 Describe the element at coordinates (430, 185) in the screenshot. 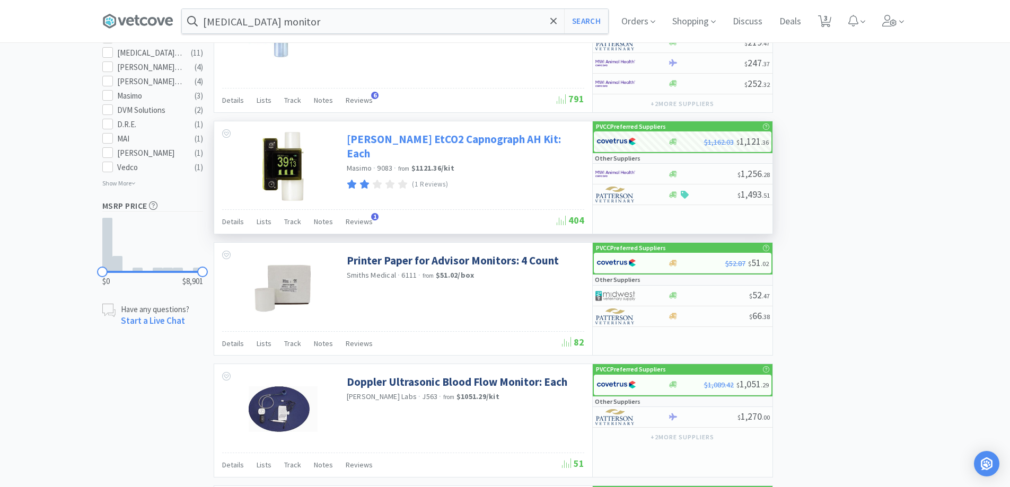

I see `p: (1 Reviews)` at that location.